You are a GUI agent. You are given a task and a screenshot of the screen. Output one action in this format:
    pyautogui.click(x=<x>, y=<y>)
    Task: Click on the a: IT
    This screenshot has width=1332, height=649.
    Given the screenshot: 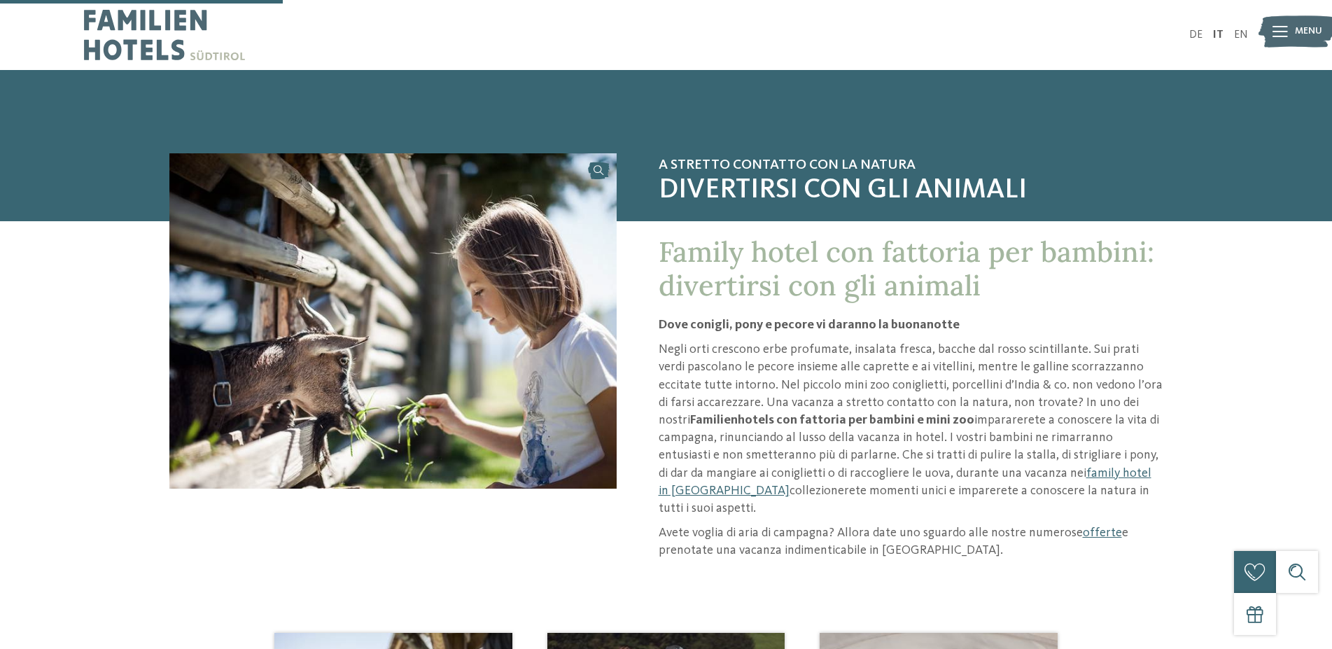 What is the action you would take?
    pyautogui.click(x=1218, y=35)
    